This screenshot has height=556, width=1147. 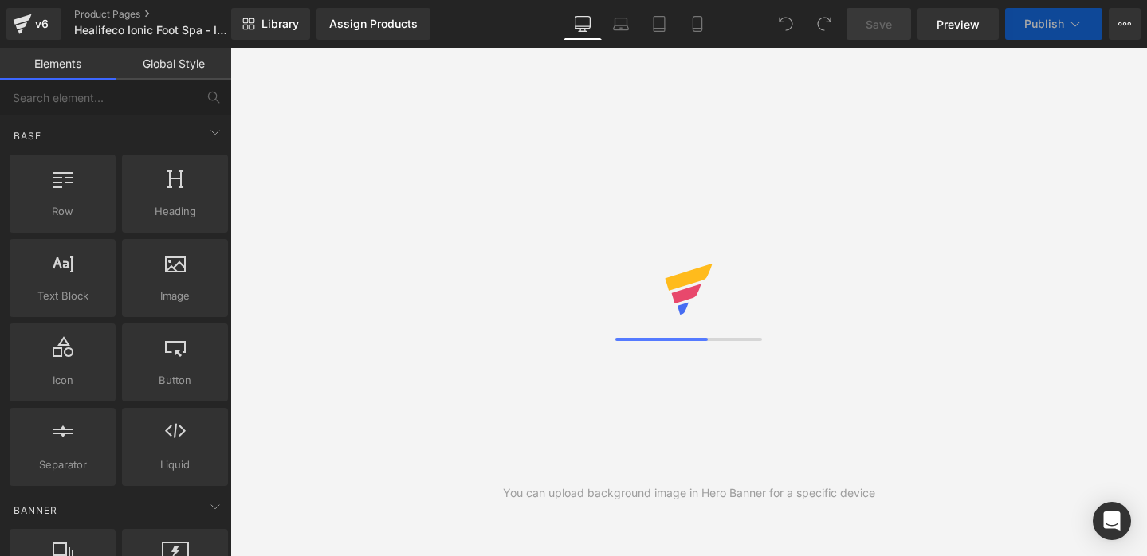 What do you see at coordinates (373, 24) in the screenshot?
I see `div: Assign Products` at bounding box center [373, 24].